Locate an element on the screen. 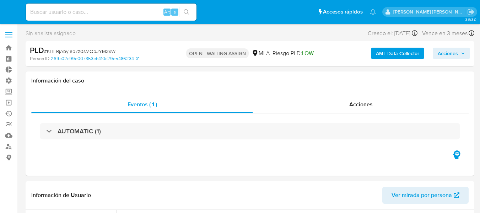 The width and height of the screenshot is (480, 213). span: LOW is located at coordinates (308, 53).